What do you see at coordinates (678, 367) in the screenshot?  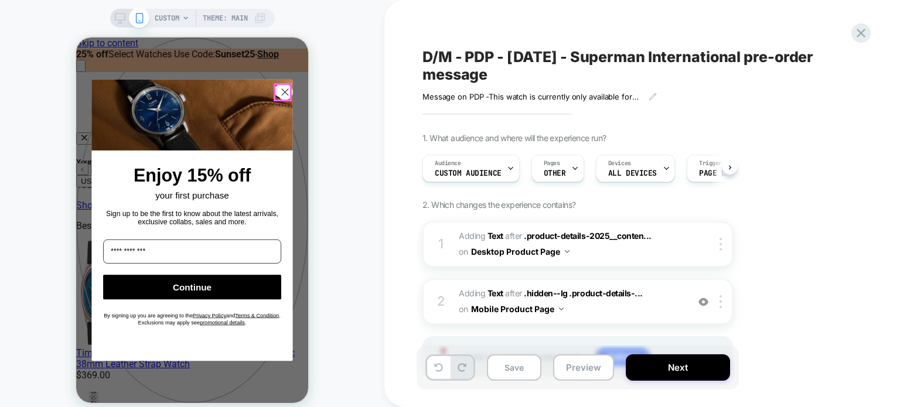 I see `button: Next` at bounding box center [678, 367].